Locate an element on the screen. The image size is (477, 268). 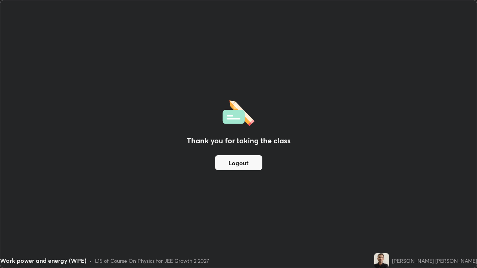
button: Logout is located at coordinates (239, 163).